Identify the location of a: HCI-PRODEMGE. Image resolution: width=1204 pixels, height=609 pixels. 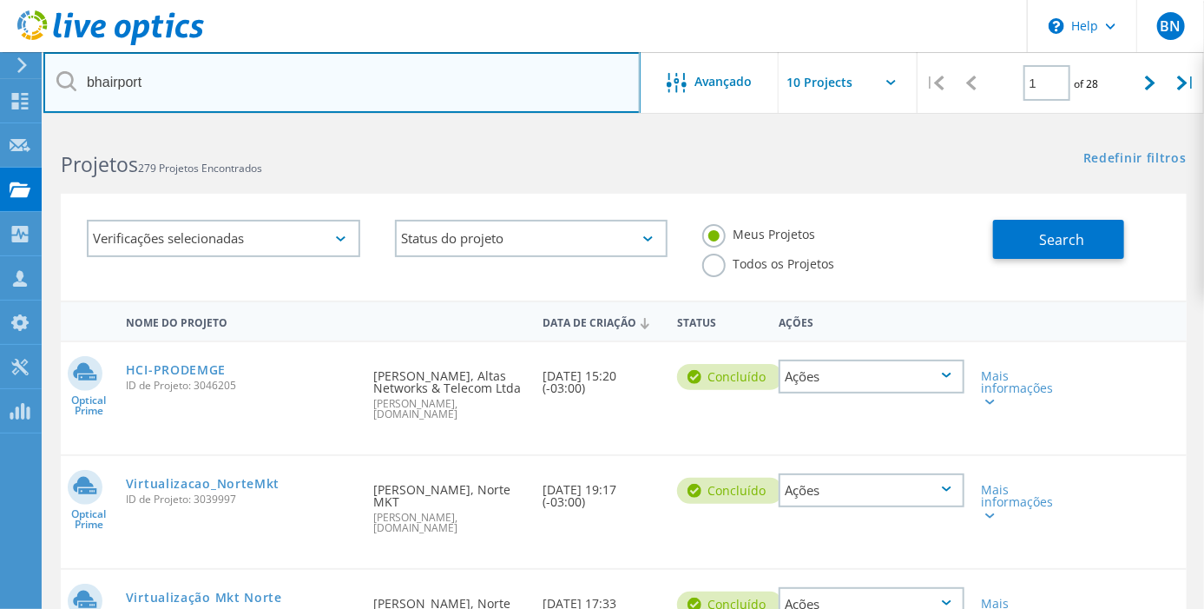
(175, 370).